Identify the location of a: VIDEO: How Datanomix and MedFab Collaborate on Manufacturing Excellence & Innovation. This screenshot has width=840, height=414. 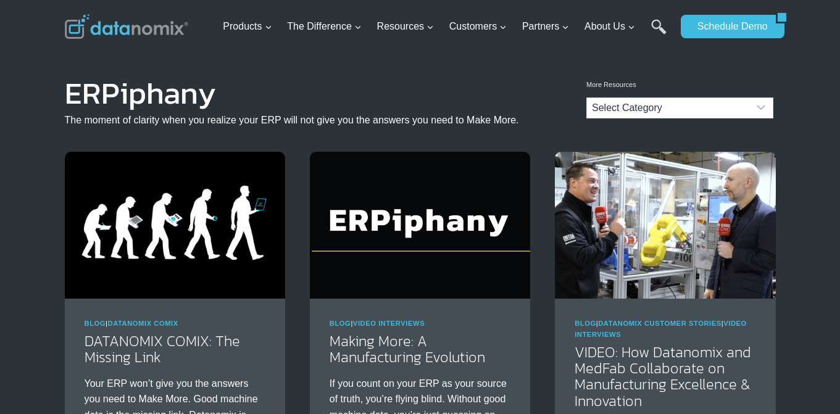
(663, 376).